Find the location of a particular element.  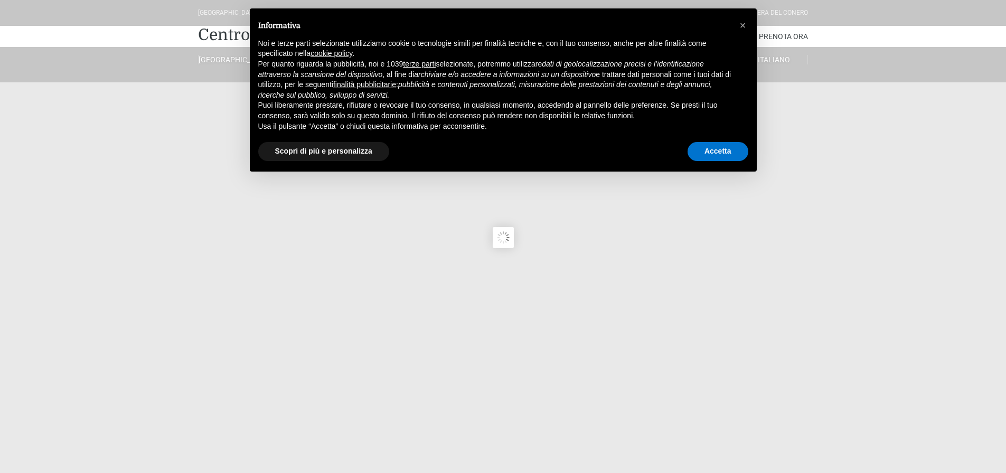

button: Chiudi questa informativa is located at coordinates (743, 25).